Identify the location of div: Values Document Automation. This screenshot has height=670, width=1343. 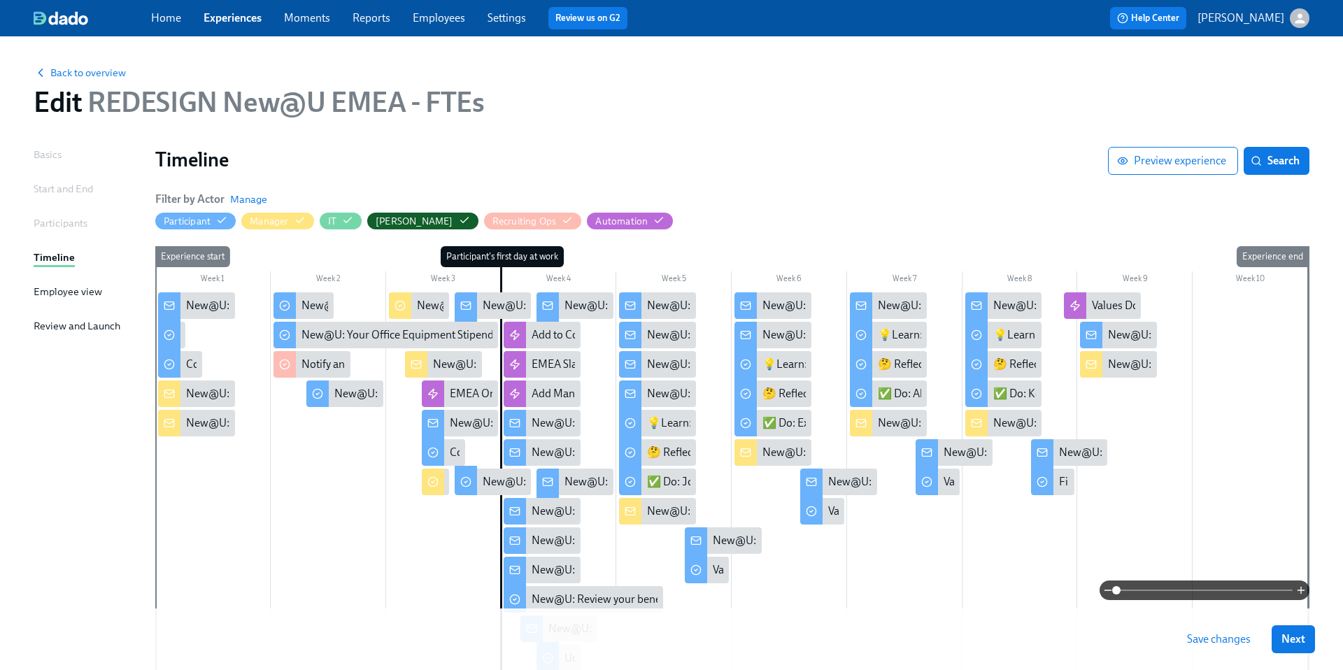
(1163, 306).